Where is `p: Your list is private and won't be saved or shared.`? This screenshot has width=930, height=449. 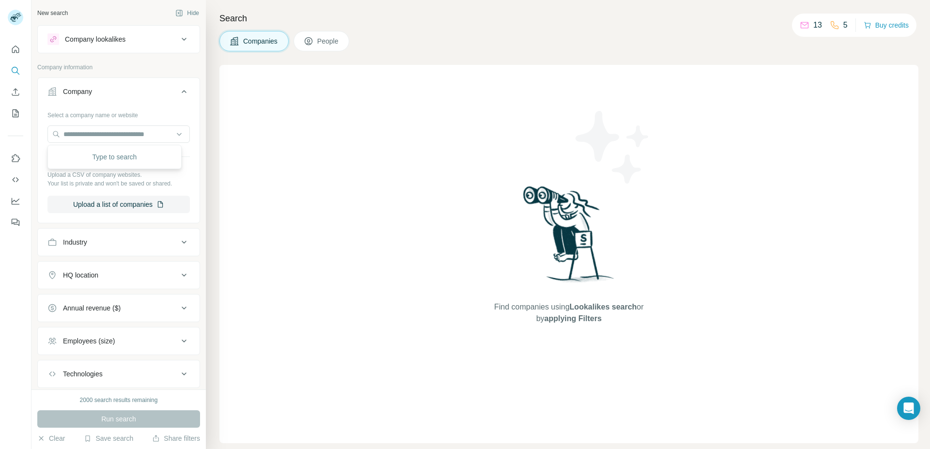
p: Your list is private and won't be saved or shared. is located at coordinates (119, 184).